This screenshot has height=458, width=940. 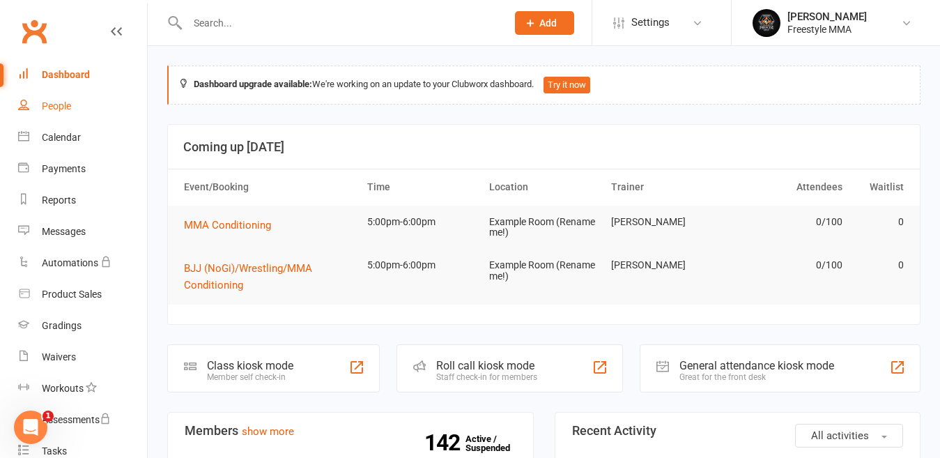 I want to click on span: Settings, so click(x=650, y=22).